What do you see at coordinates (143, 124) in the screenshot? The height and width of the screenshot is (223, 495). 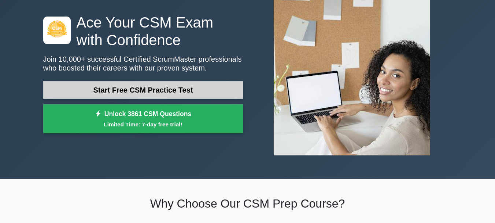 I see `small: Limited Time: 7-day free trial!` at bounding box center [143, 124].